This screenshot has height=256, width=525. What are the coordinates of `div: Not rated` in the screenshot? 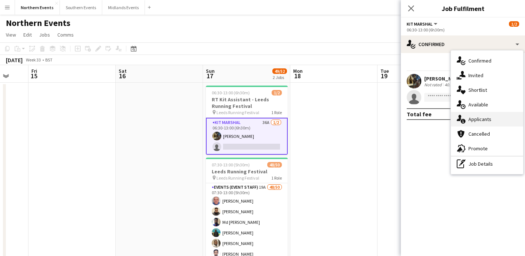 It's located at (434, 84).